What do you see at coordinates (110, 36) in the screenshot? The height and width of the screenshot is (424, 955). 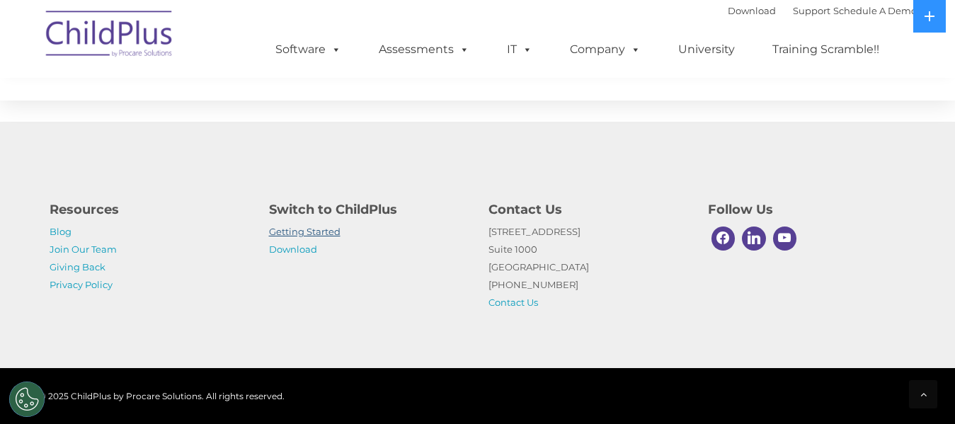 I see `img: ChildPlus by Procare Solutions` at bounding box center [110, 36].